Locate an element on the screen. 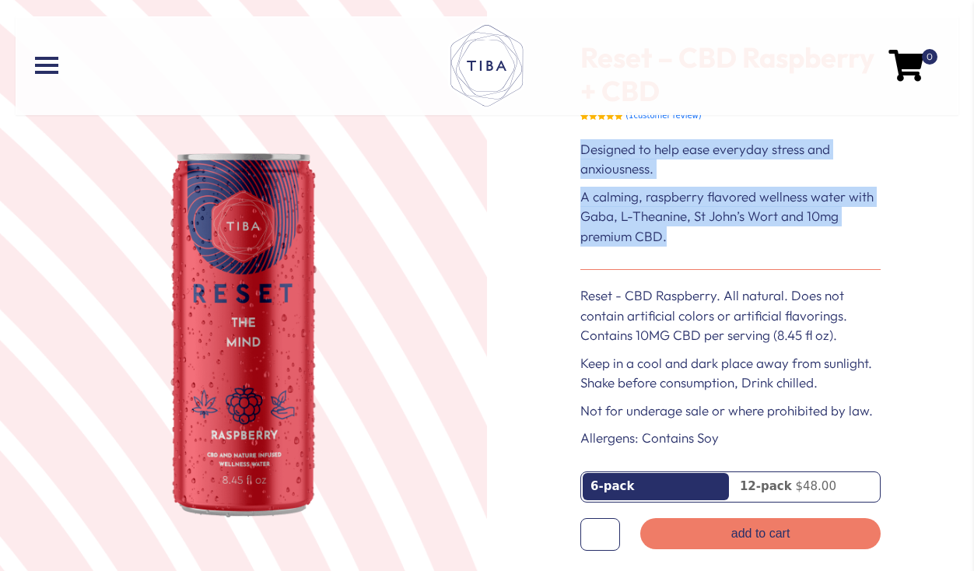 This screenshot has height=571, width=974. p: Reset - CBD Raspberry. All natural. Does not contain artificial colors or artificial flavorings. ... is located at coordinates (731, 315).